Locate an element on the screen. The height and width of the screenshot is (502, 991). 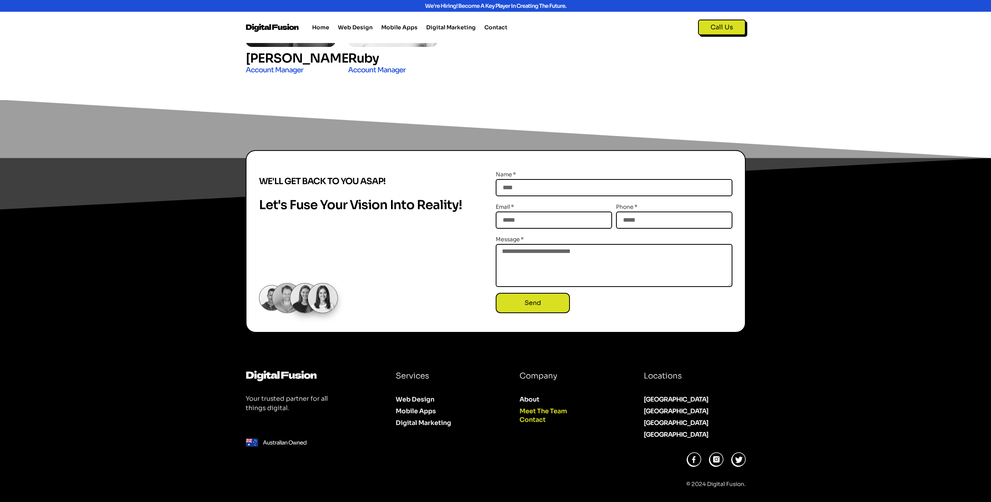
h5: Services is located at coordinates (445, 376).